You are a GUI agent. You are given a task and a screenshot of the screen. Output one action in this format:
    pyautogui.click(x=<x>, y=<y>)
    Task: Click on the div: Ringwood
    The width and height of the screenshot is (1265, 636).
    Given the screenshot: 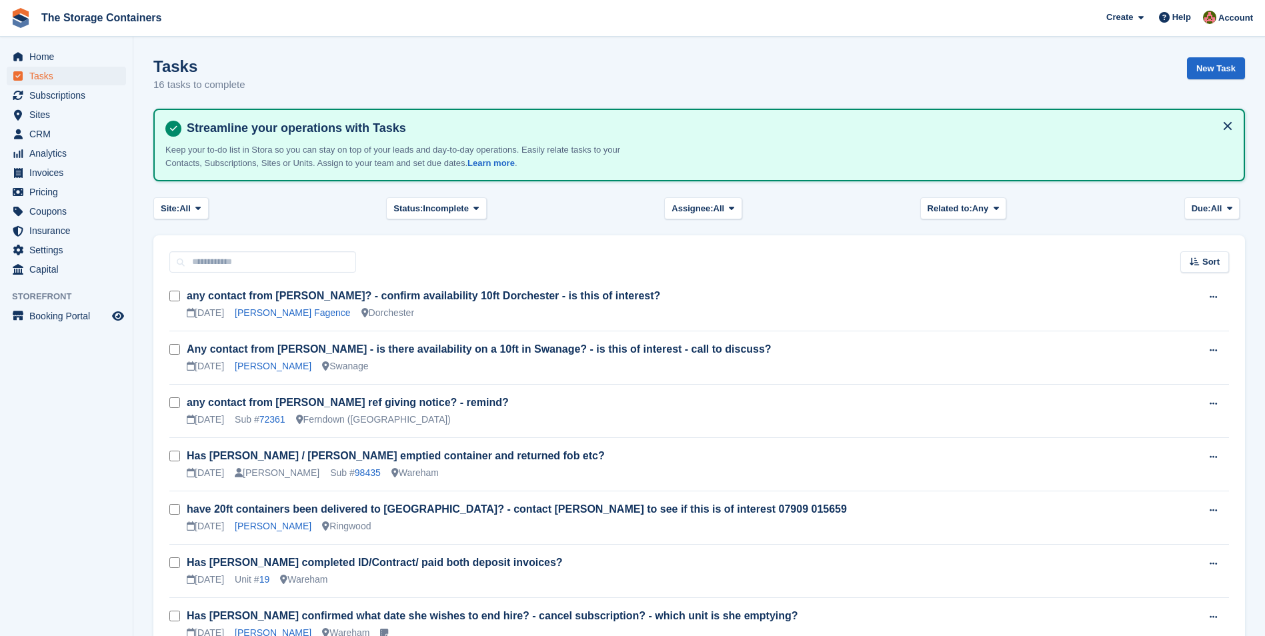 What is the action you would take?
    pyautogui.click(x=346, y=526)
    